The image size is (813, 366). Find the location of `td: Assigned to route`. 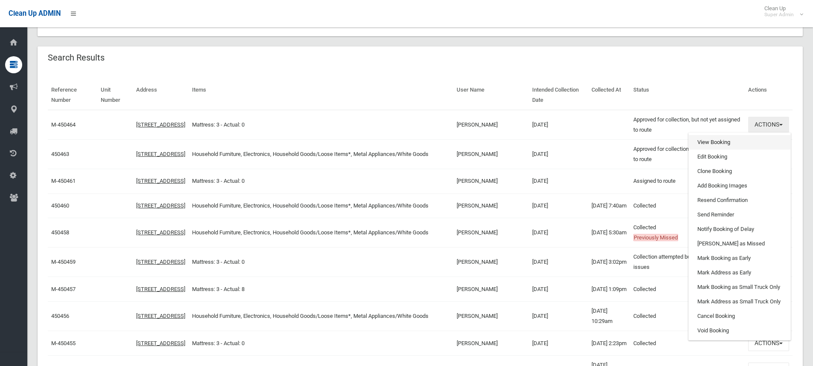

td: Assigned to route is located at coordinates (687, 181).